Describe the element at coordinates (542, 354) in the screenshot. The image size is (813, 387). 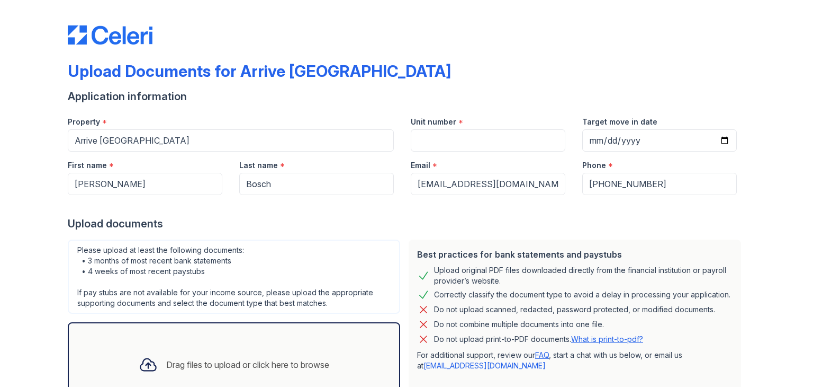
I see `a: FAQ` at that location.